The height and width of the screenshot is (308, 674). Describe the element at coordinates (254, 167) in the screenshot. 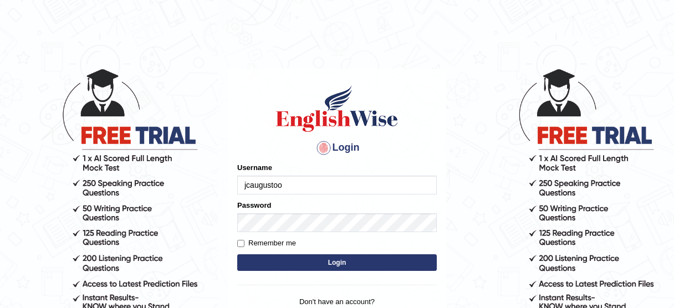

I see `label: Username` at that location.